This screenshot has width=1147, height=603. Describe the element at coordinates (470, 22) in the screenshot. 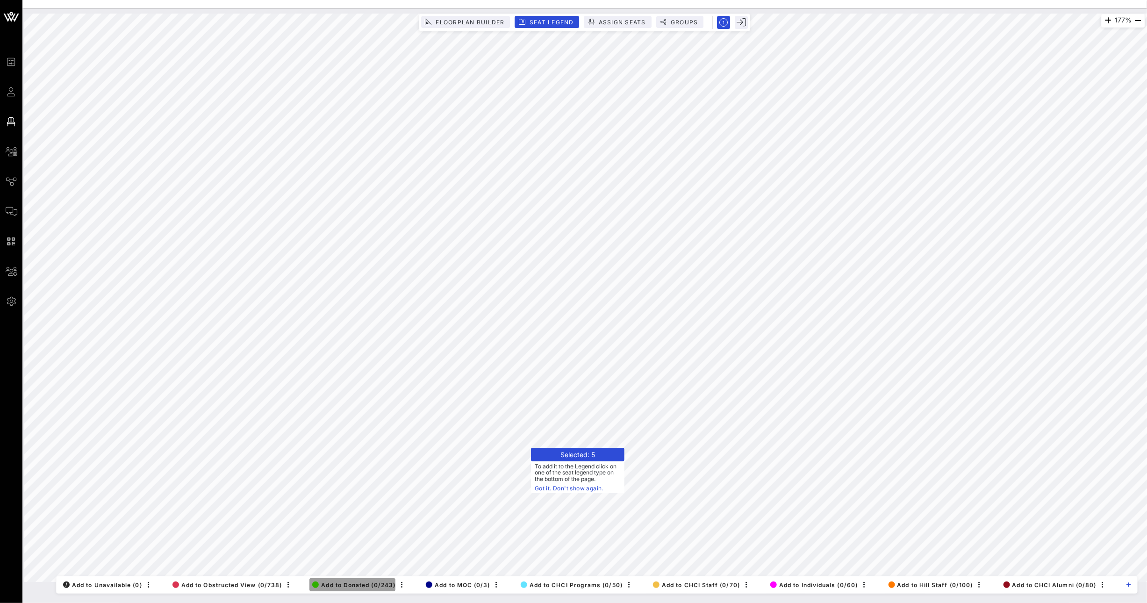

I see `span: Floorplan Builder` at that location.